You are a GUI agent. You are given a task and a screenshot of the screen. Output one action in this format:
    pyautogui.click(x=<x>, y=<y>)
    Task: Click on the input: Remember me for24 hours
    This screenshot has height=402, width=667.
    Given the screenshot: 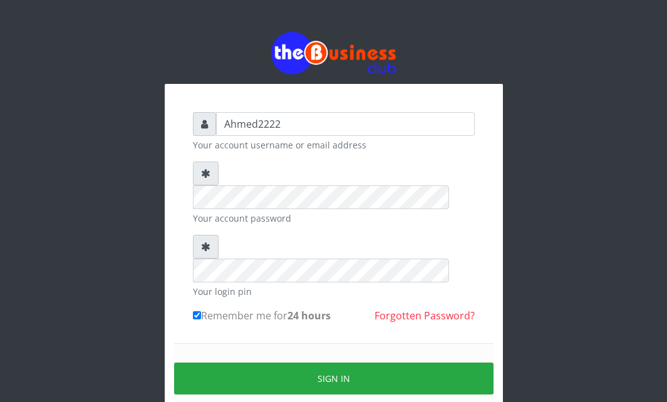 What is the action you would take?
    pyautogui.click(x=197, y=315)
    